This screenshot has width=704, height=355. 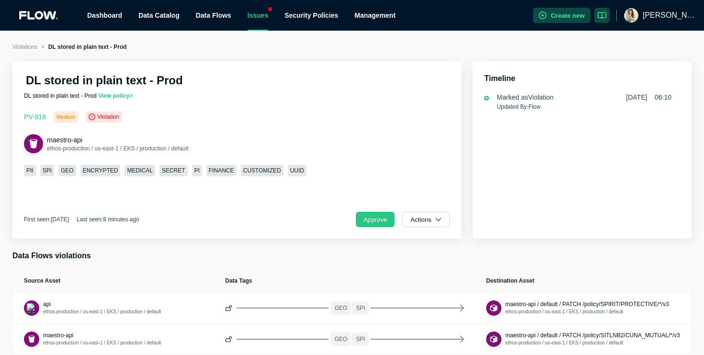 I want to click on th: Data Tags, so click(x=344, y=281).